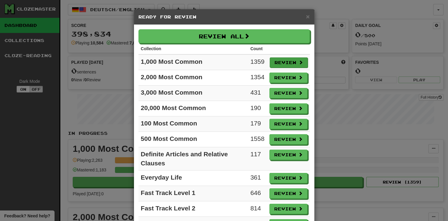  What do you see at coordinates (193, 62) in the screenshot?
I see `td: 1,000 Most Common` at bounding box center [193, 62].